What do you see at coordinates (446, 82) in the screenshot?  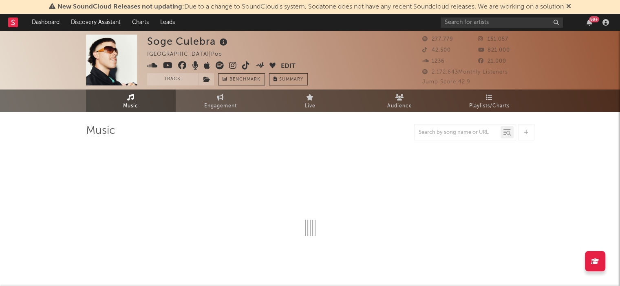 I see `span: Jump Score: 42.9` at bounding box center [446, 82].